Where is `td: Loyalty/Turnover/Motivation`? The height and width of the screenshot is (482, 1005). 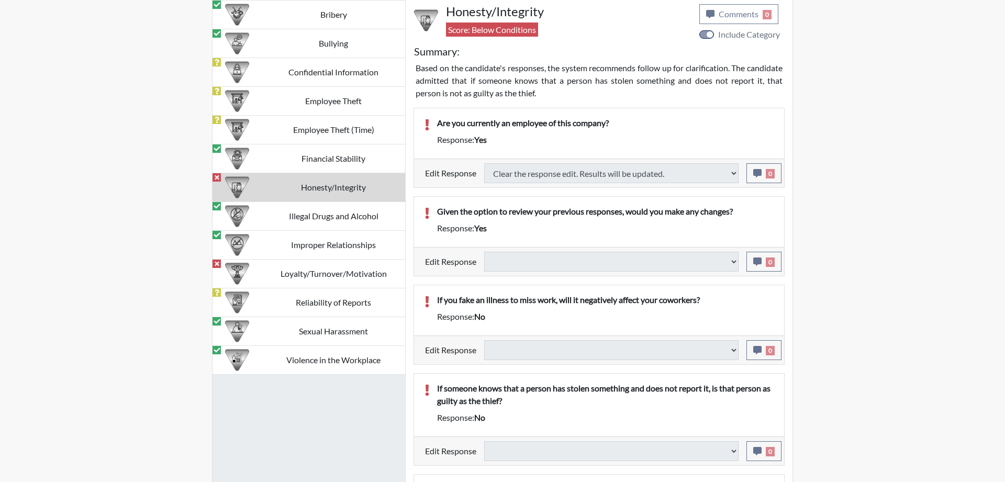
td: Loyalty/Turnover/Motivation is located at coordinates (333, 274).